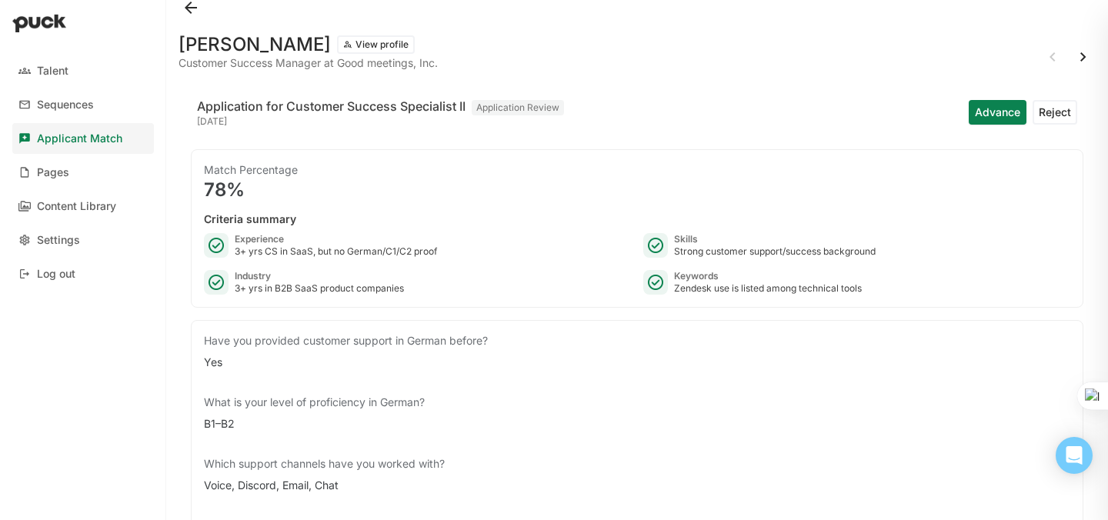 The height and width of the screenshot is (520, 1108). What do you see at coordinates (637, 402) in the screenshot?
I see `div: What is your level of proficiency in German?` at bounding box center [637, 402].